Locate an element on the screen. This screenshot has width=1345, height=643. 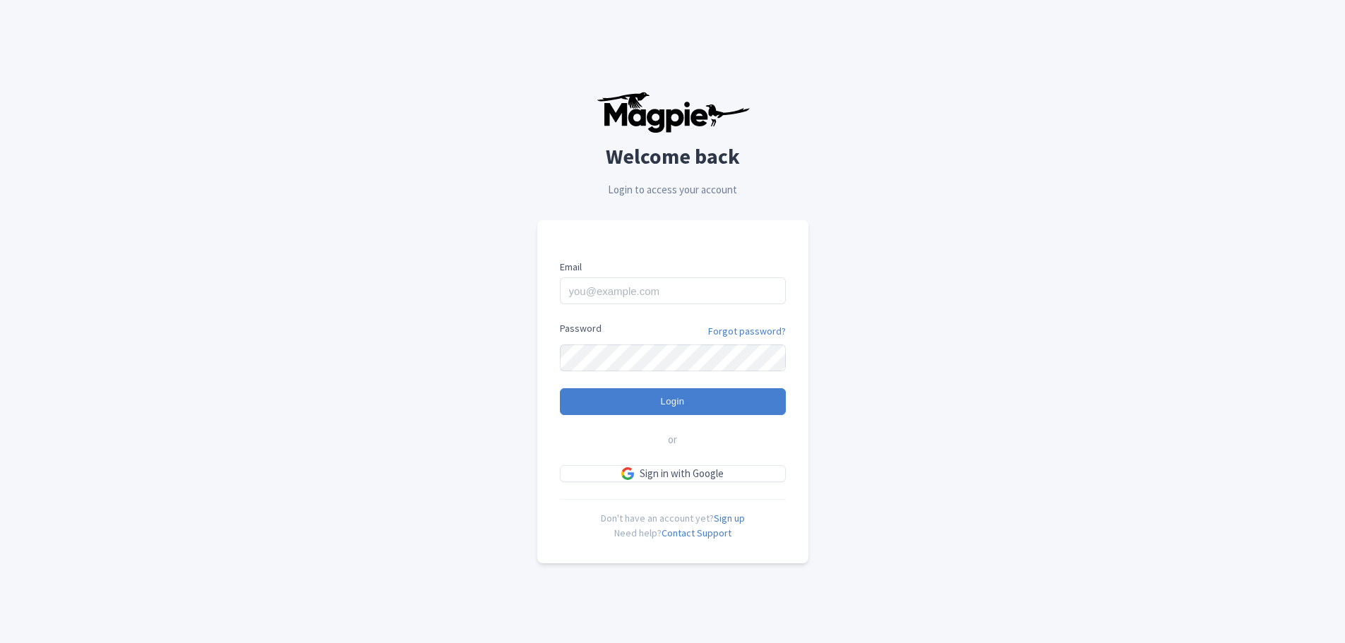
span: or is located at coordinates (672, 440).